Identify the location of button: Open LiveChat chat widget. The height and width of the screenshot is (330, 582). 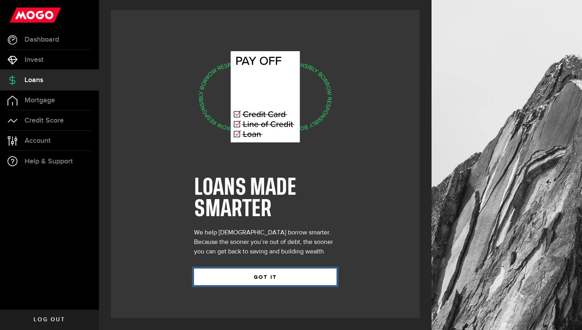
(18, 15).